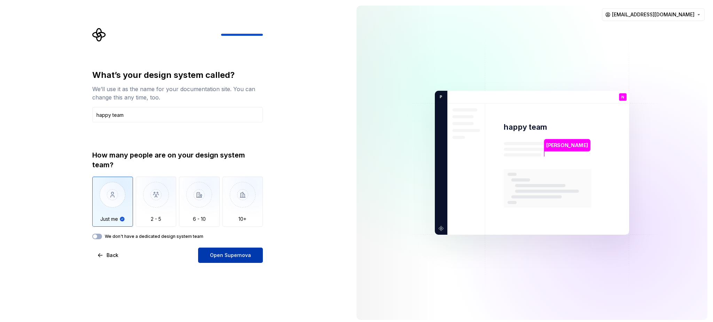 This screenshot has width=713, height=322. Describe the element at coordinates (230, 255) in the screenshot. I see `span: Open Supernova` at that location.